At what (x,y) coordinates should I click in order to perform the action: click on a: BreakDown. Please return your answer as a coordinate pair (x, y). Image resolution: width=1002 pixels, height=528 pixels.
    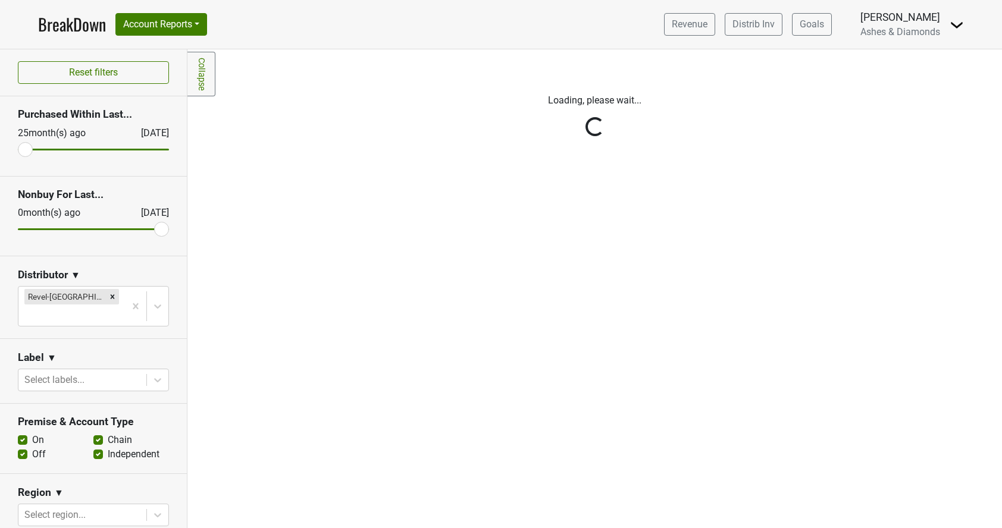
    Looking at the image, I should click on (72, 24).